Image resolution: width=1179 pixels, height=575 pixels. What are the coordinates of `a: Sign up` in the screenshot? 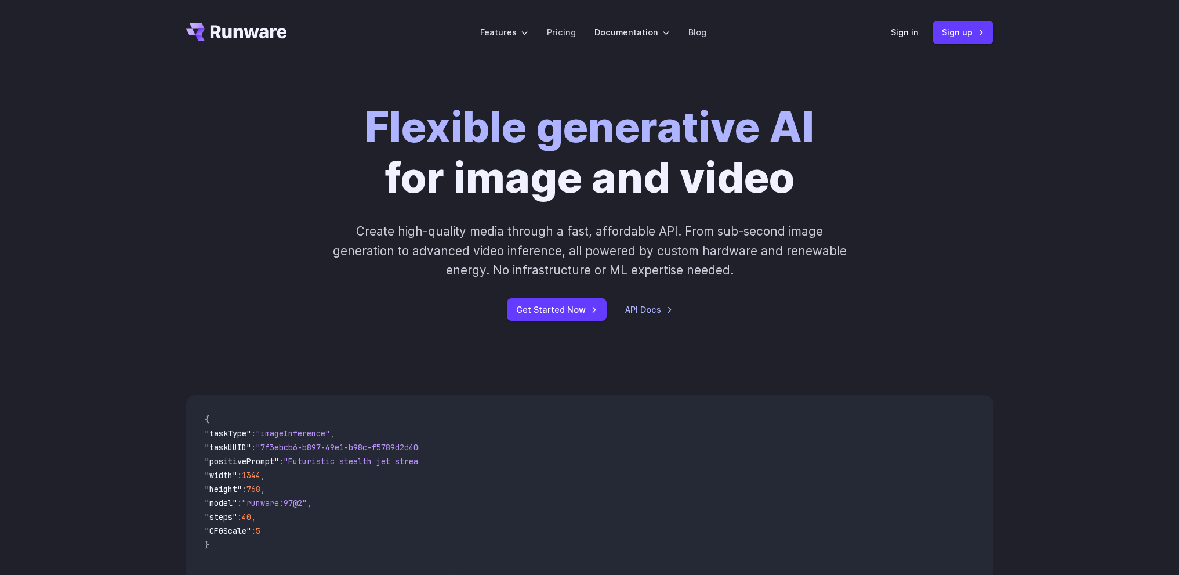 It's located at (962, 32).